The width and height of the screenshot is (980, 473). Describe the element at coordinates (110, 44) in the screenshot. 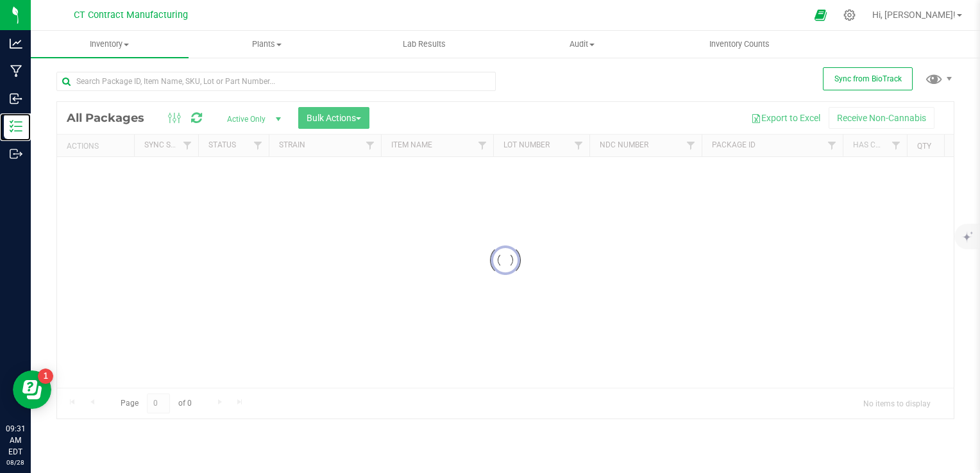

I see `span: Inventory` at that location.